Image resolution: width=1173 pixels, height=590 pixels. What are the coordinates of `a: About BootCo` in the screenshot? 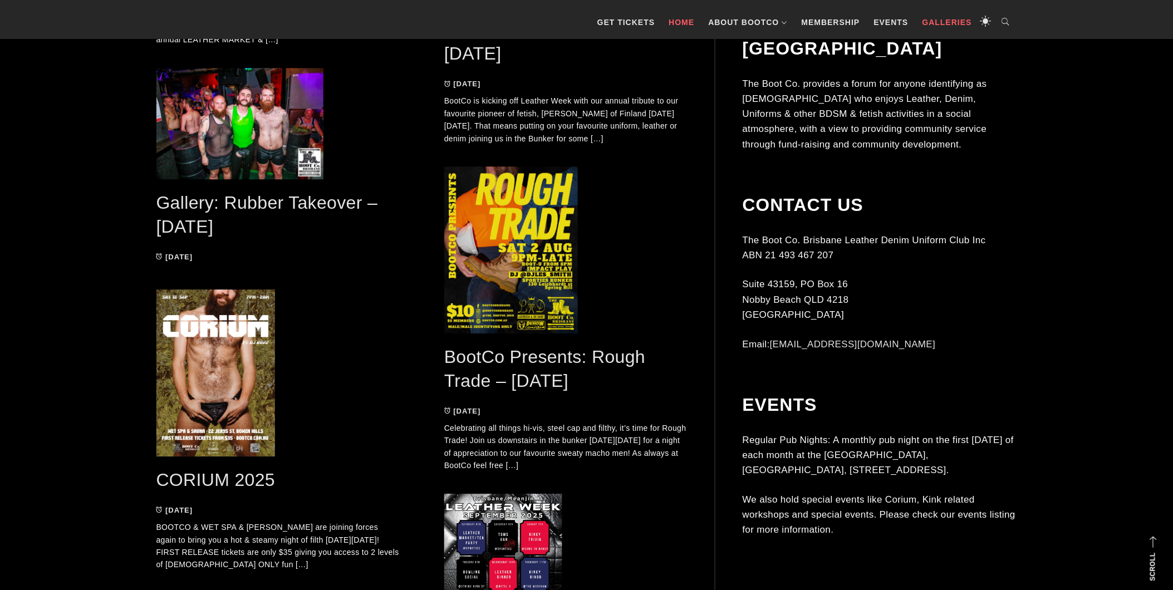 It's located at (748, 22).